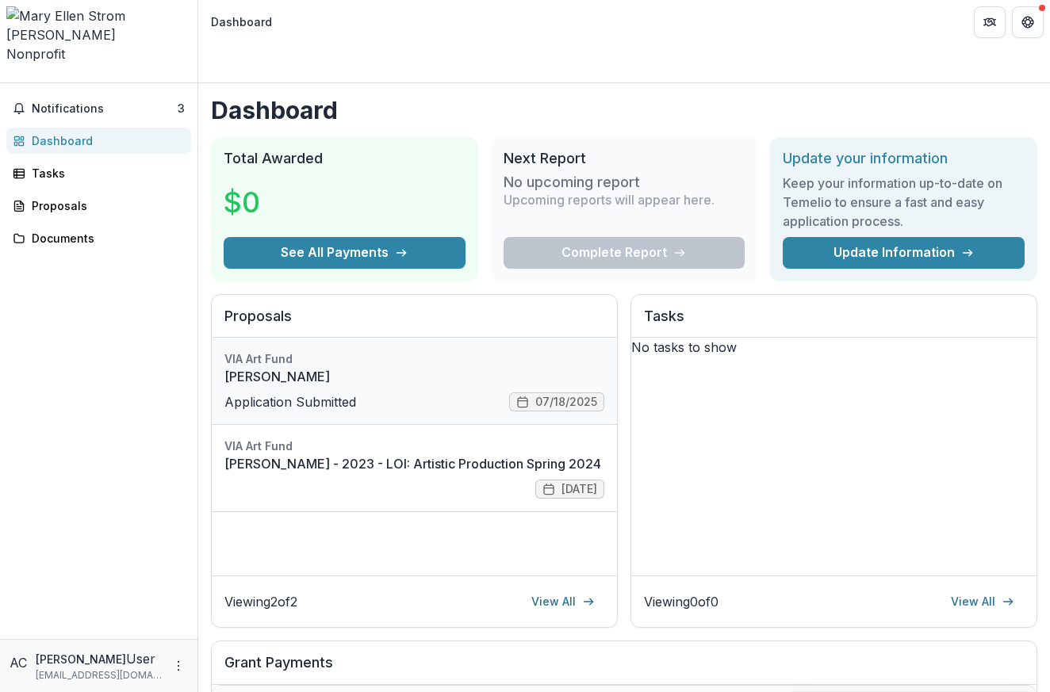  I want to click on button: Get Help, so click(1028, 22).